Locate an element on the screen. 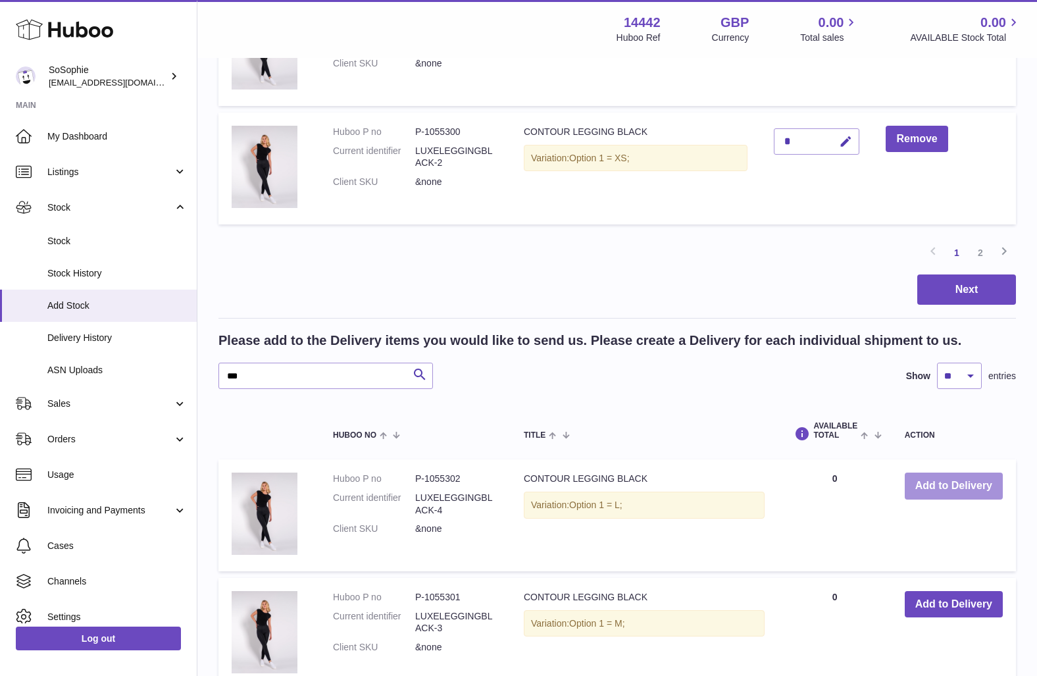 This screenshot has height=676, width=1037. div: Huboo Ref is located at coordinates (638, 37).